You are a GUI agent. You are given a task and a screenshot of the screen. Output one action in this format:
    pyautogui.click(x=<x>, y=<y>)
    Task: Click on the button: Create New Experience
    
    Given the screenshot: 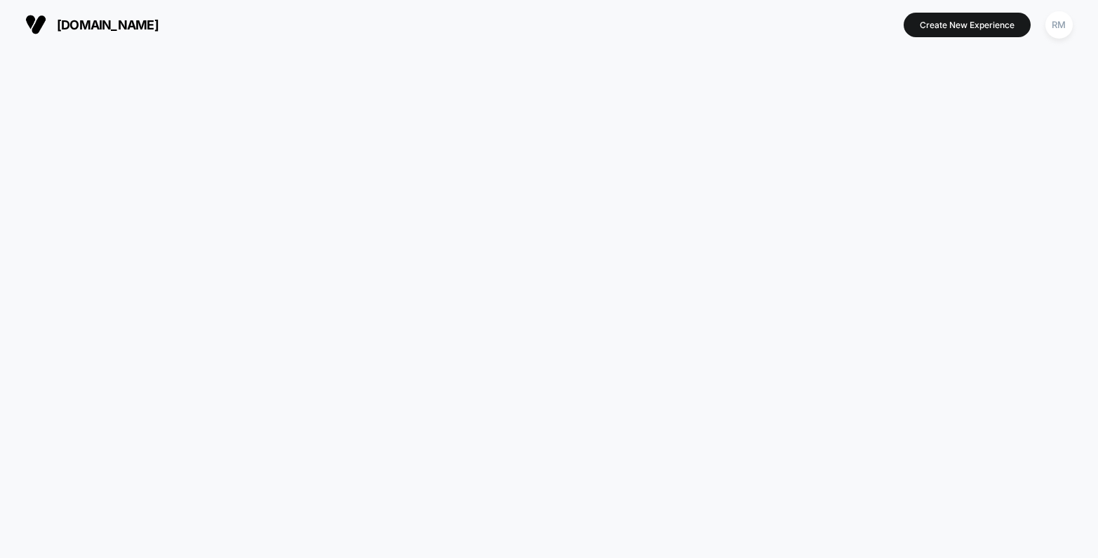 What is the action you would take?
    pyautogui.click(x=967, y=25)
    